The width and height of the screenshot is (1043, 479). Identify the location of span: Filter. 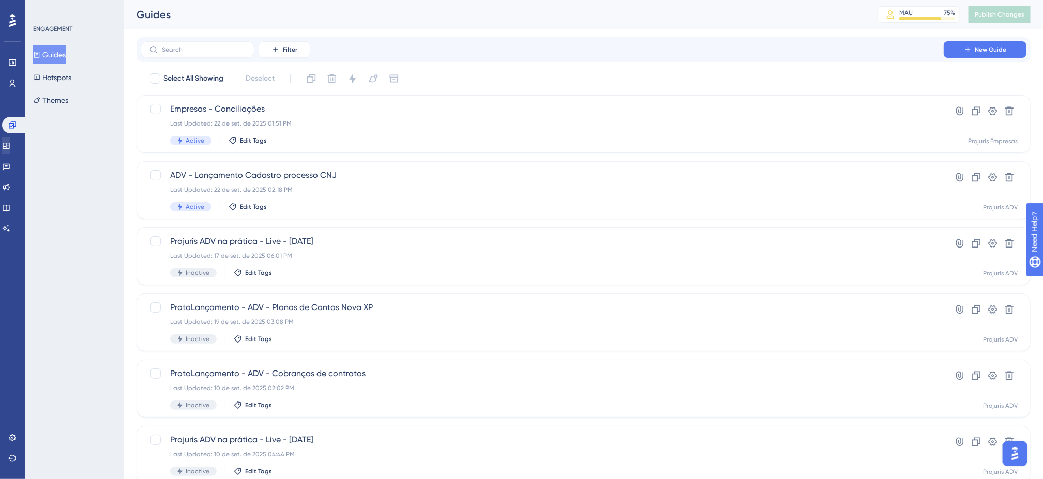
(290, 50).